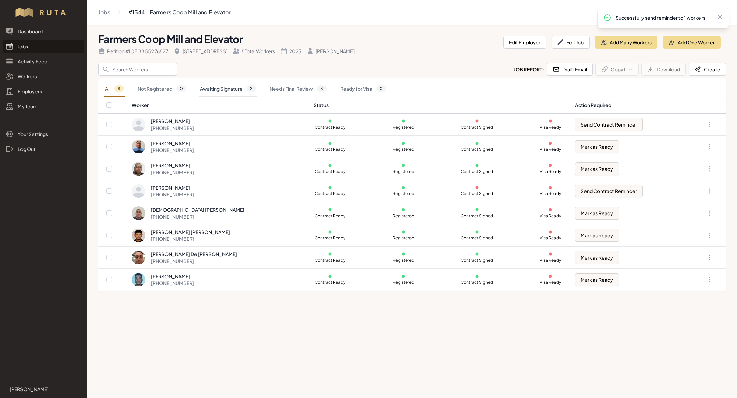 The width and height of the screenshot is (737, 398). I want to click on button: Add Many Workers, so click(626, 42).